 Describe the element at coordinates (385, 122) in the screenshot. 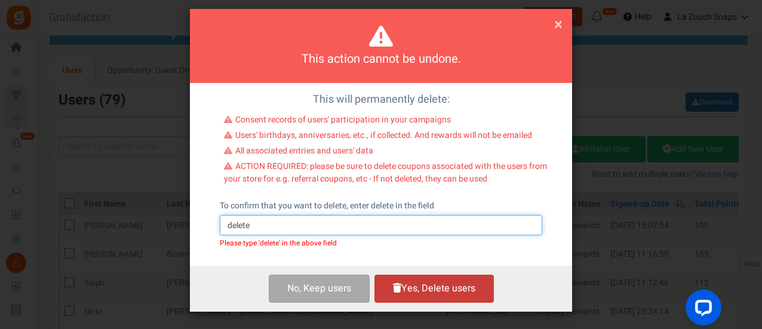

I see `li: Consent records of users' participation in your campaigns` at that location.